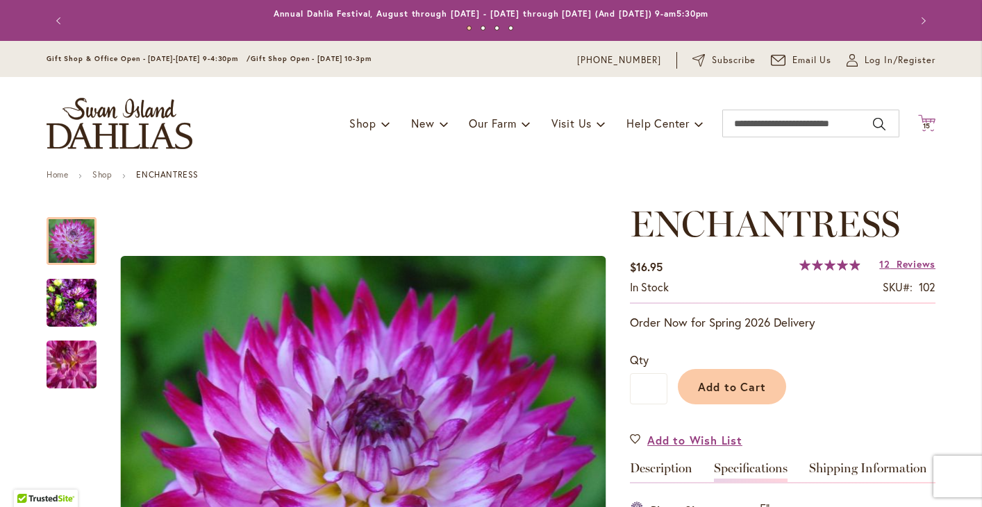  What do you see at coordinates (571, 123) in the screenshot?
I see `span: Visit Us` at bounding box center [571, 123].